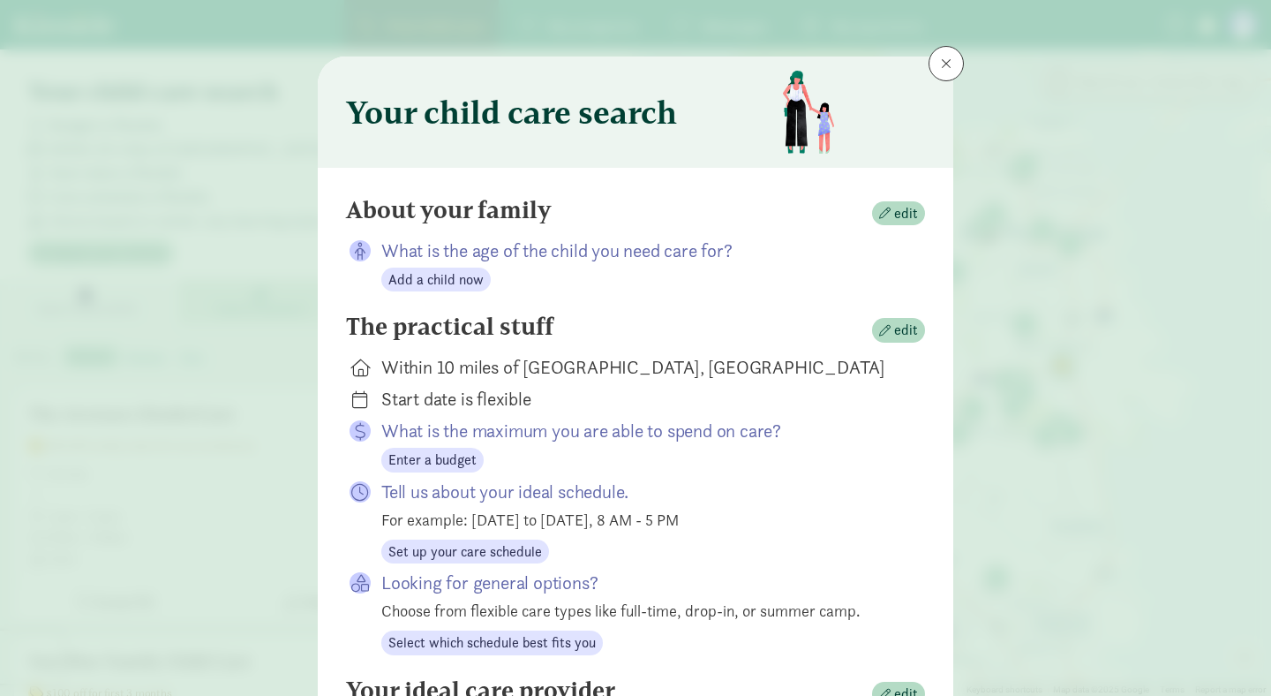  Describe the element at coordinates (492, 643) in the screenshot. I see `button: Select which schedule best fits you` at that location.